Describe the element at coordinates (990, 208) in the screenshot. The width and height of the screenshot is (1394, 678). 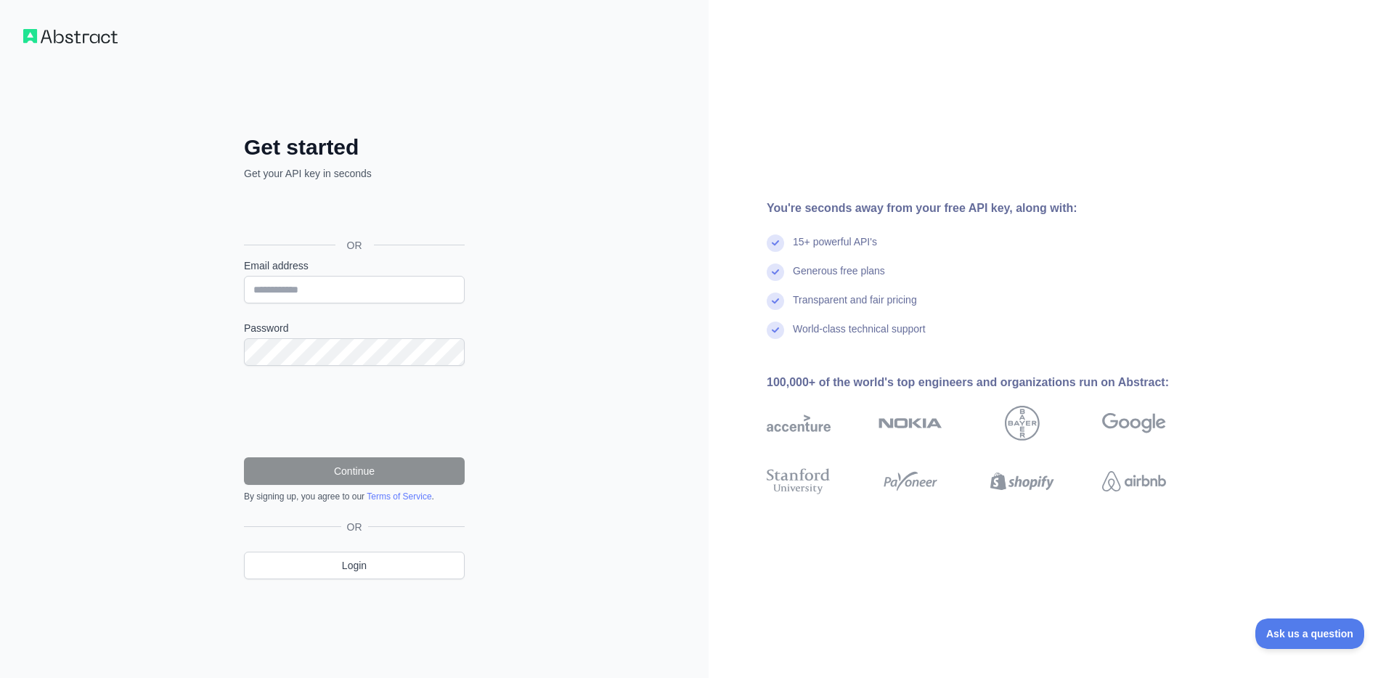
I see `div: You're seconds away from your free API key, along with:` at that location.